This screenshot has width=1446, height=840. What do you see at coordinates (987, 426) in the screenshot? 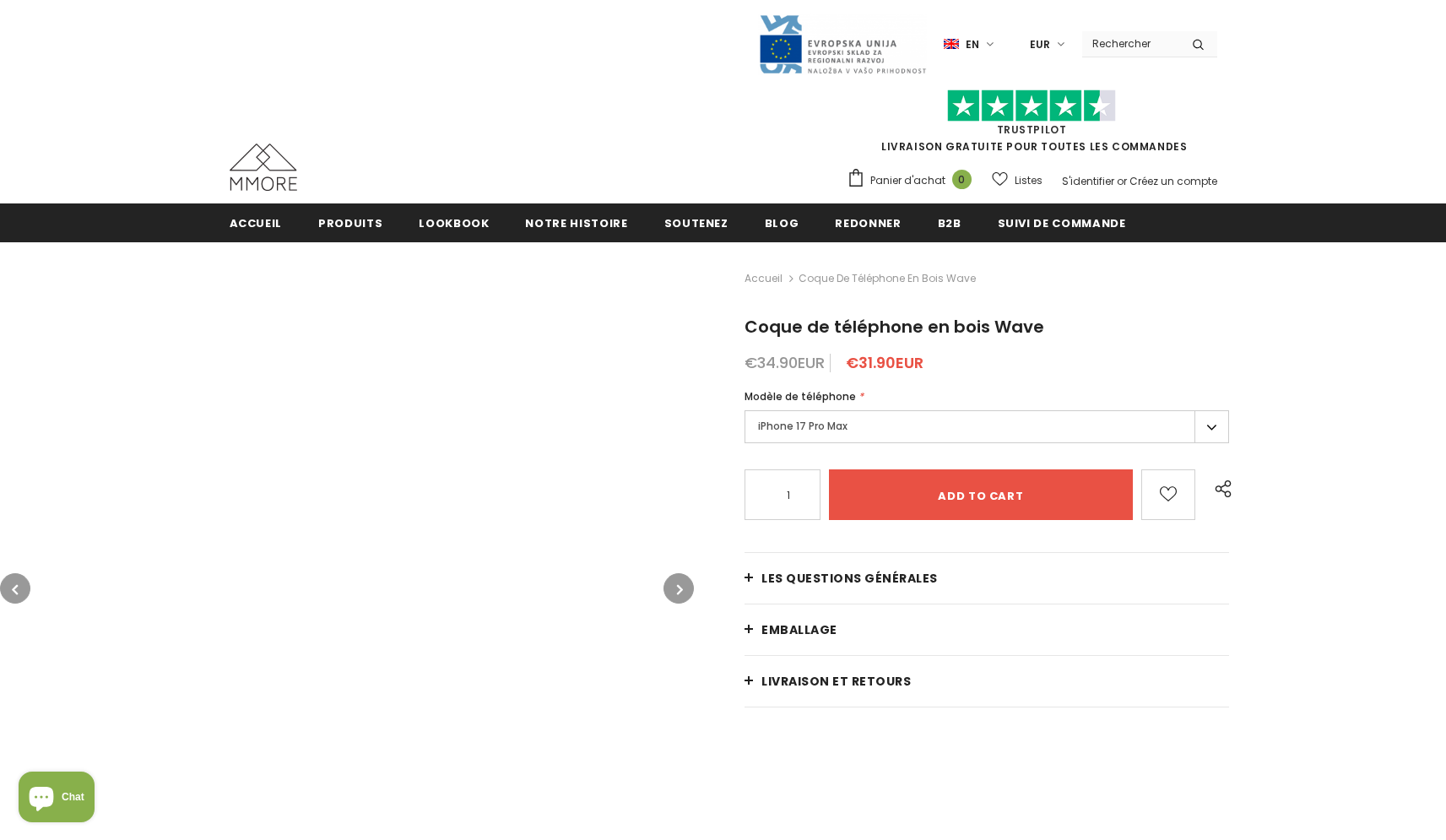
I see `label: iPhone 17 Pro Max` at bounding box center [987, 426].